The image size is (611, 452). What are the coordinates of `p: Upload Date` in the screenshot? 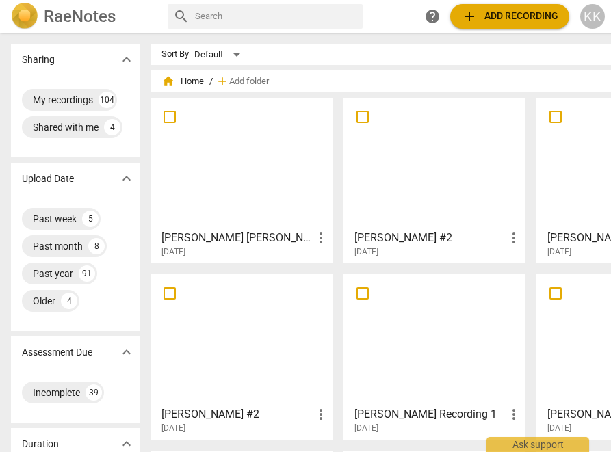 It's located at (48, 179).